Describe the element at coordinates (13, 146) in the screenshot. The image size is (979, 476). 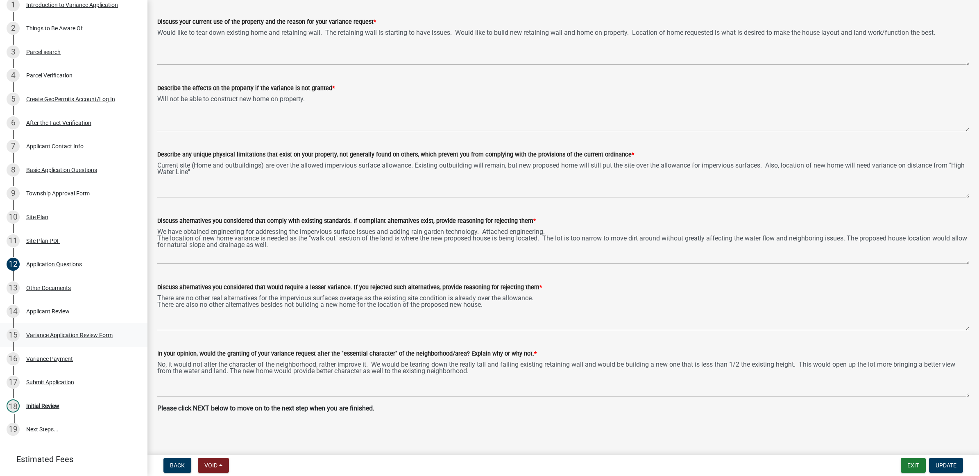
I see `div: 7` at that location.